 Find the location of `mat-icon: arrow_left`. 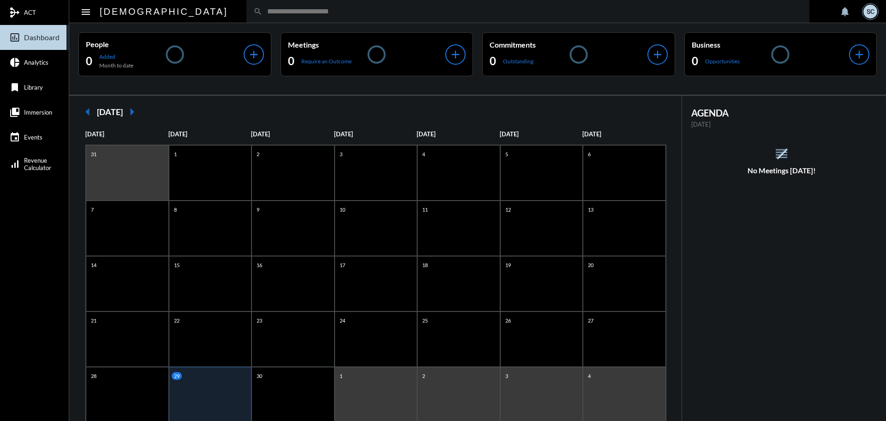

mat-icon: arrow_left is located at coordinates (88, 112).